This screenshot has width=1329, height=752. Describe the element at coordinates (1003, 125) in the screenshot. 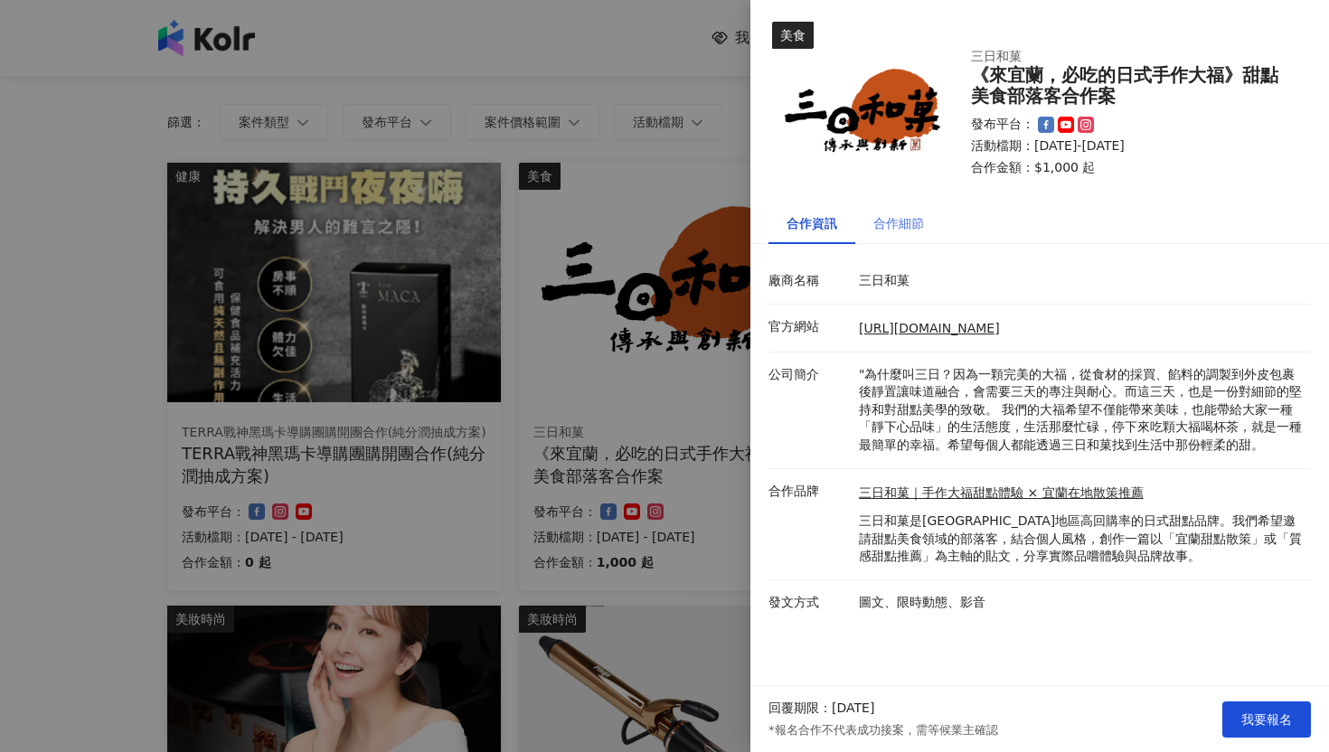

I see `p: 發布平台：` at that location.